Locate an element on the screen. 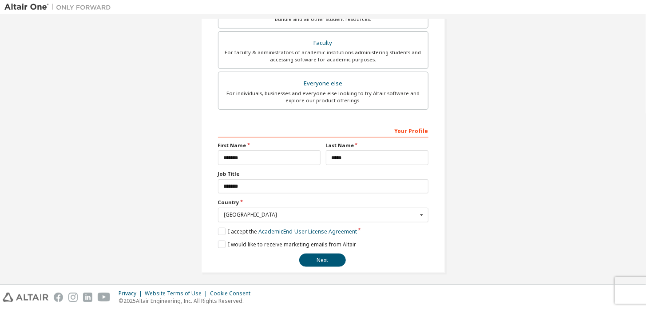 The height and width of the screenshot is (310, 646). label: Last Name is located at coordinates (377, 145).